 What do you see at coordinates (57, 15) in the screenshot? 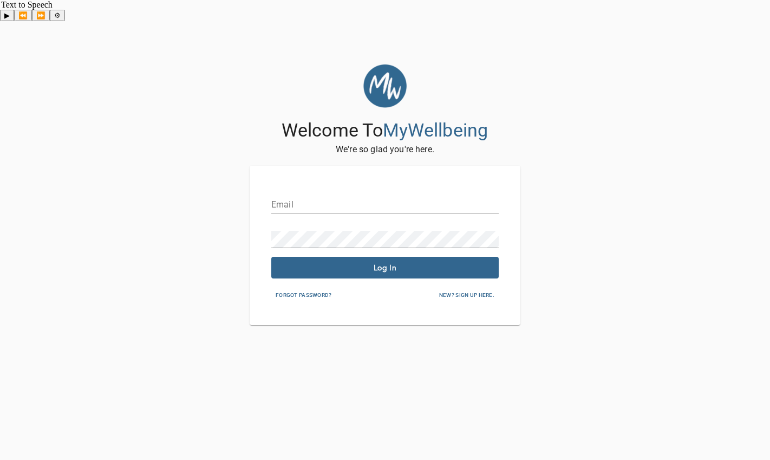
I see `button: Settings` at bounding box center [57, 15].